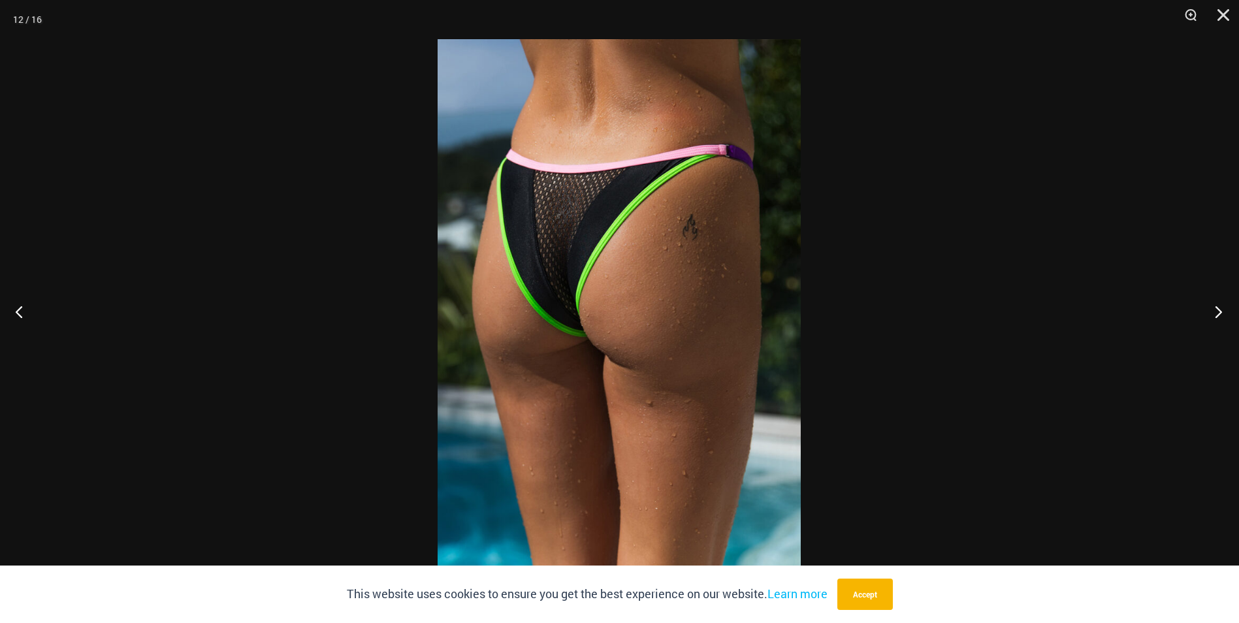 The height and width of the screenshot is (623, 1239). What do you see at coordinates (27, 20) in the screenshot?
I see `div: 12 / 16` at bounding box center [27, 20].